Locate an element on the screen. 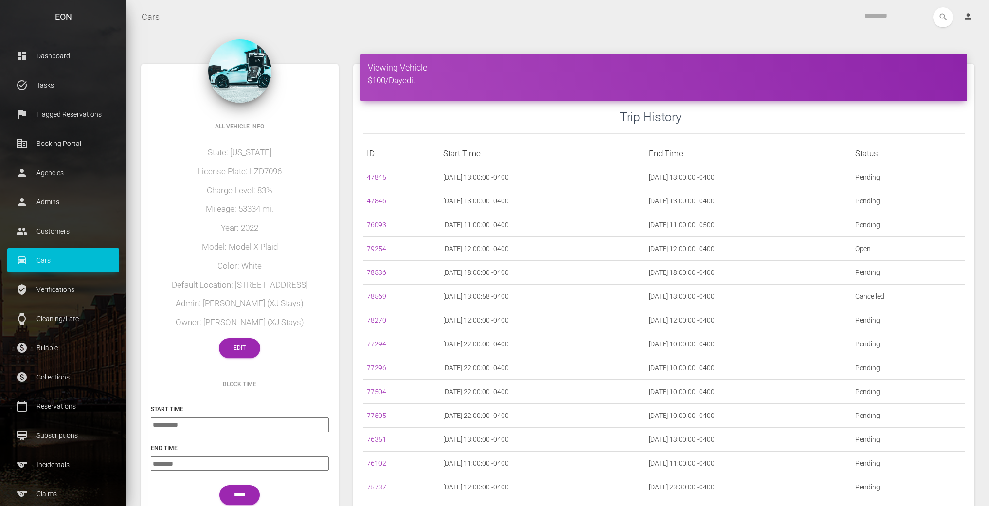 Image resolution: width=989 pixels, height=506 pixels. a: 75737 is located at coordinates (376, 487).